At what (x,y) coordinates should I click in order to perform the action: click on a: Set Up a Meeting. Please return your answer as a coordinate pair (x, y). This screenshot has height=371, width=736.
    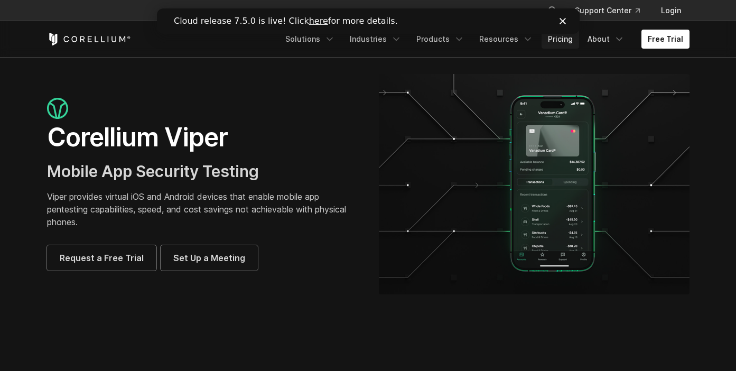
    Looking at the image, I should click on (209, 258).